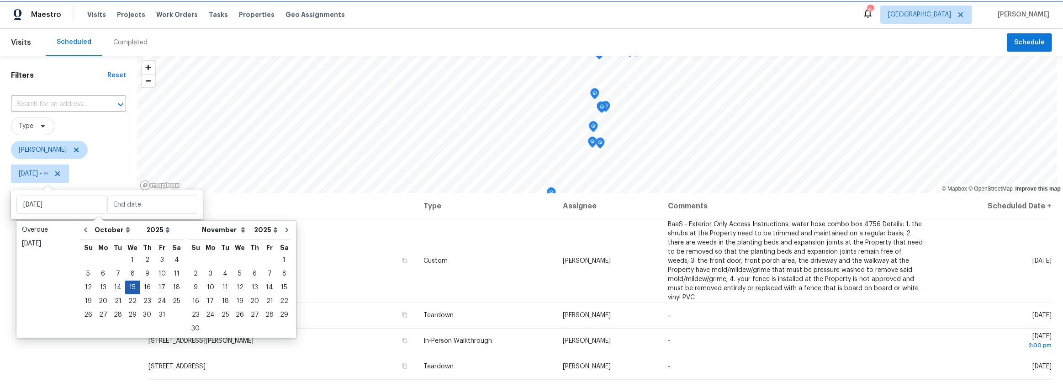 The image size is (1063, 388). Describe the element at coordinates (270, 248) in the screenshot. I see `abbr: Friday` at that location.